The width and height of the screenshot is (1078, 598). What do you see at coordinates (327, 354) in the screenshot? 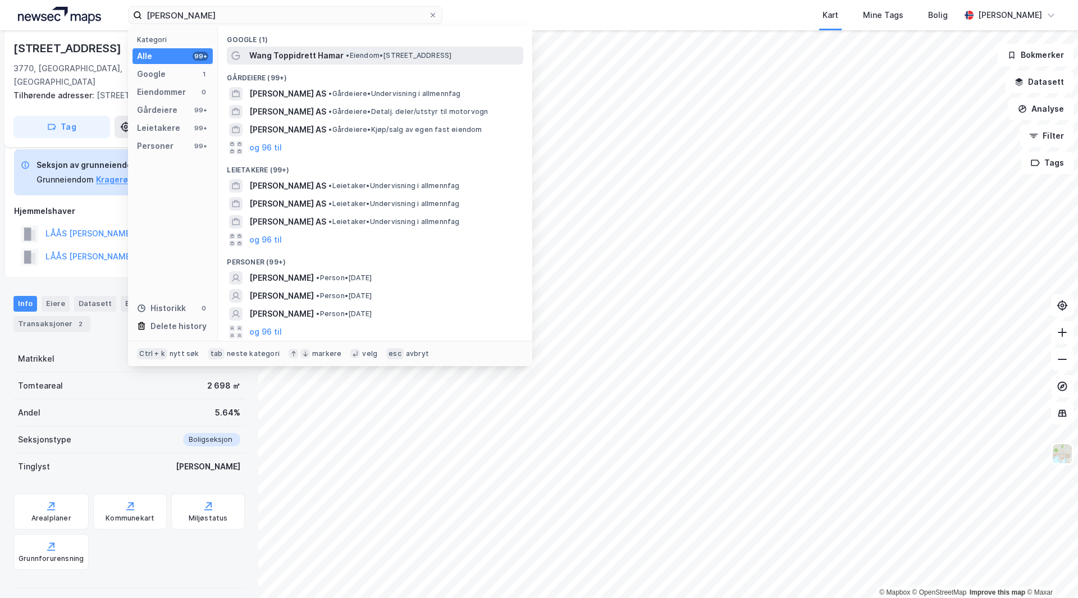
I see `div: markere` at bounding box center [327, 354].